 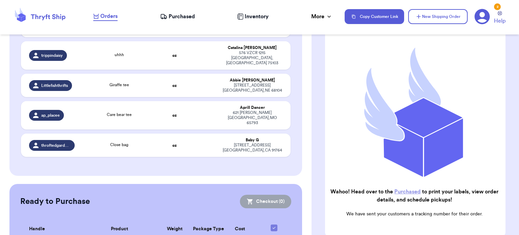 What do you see at coordinates (414, 214) in the screenshot?
I see `p: We have sent your customers a tracking number for their order.` at bounding box center [414, 214].